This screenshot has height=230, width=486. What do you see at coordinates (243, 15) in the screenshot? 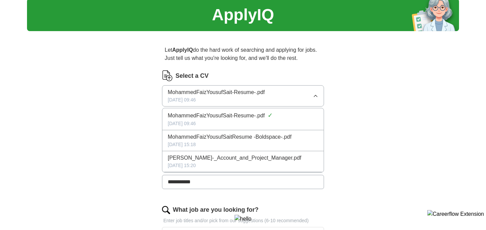
I see `h1: ApplyIQ` at bounding box center [243, 15].